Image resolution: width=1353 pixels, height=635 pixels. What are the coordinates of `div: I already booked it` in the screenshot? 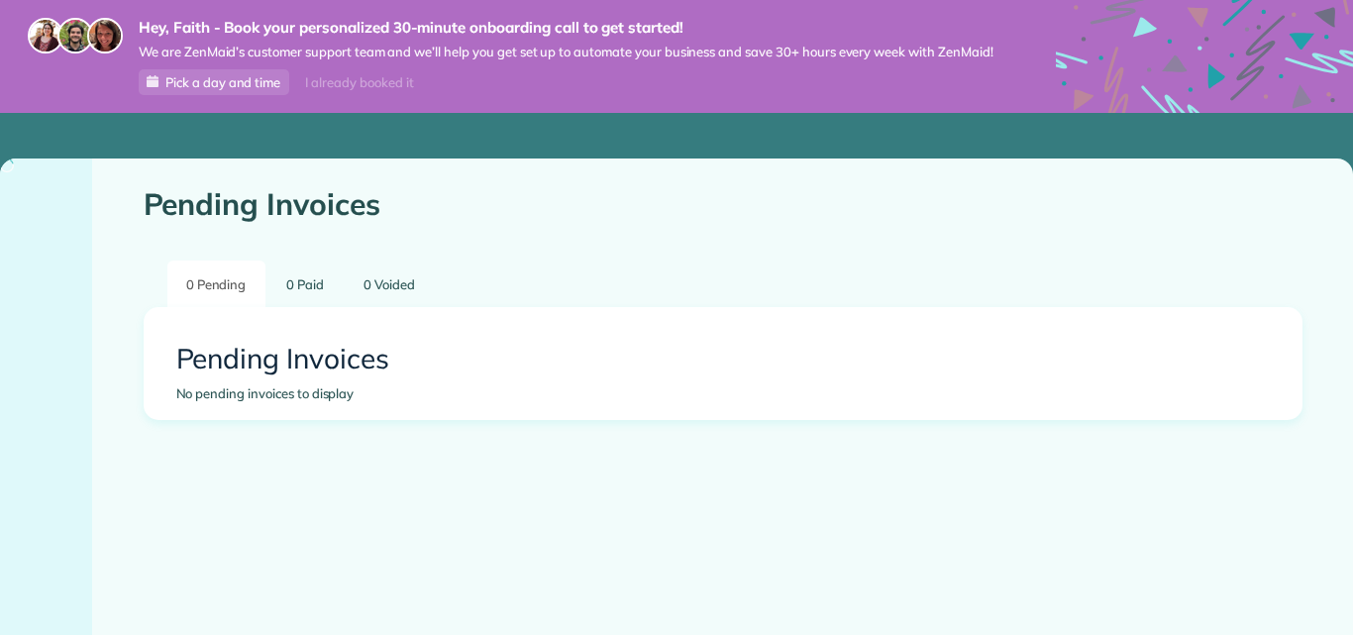 It's located at (359, 82).